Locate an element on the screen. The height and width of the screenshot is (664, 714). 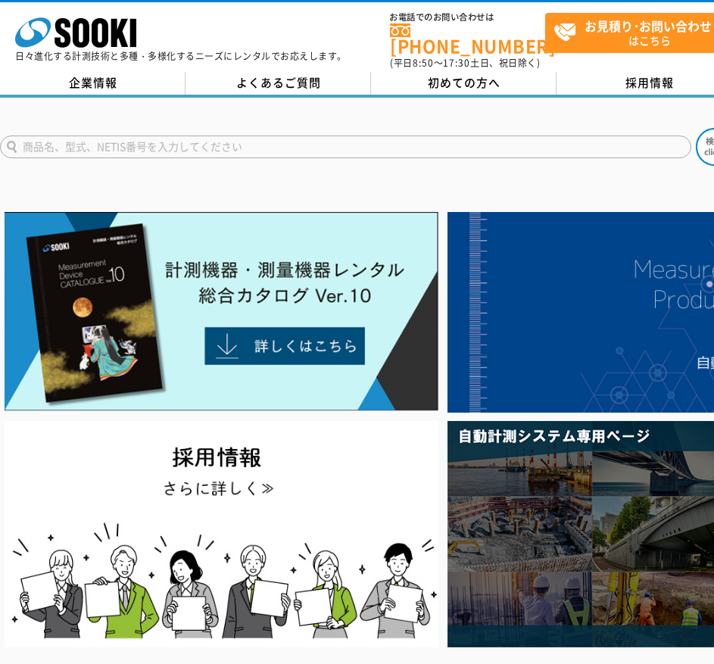
p: 日々進化する計測技術と多種・多様化するニーズにレンタルでお応えします。 is located at coordinates (181, 56).